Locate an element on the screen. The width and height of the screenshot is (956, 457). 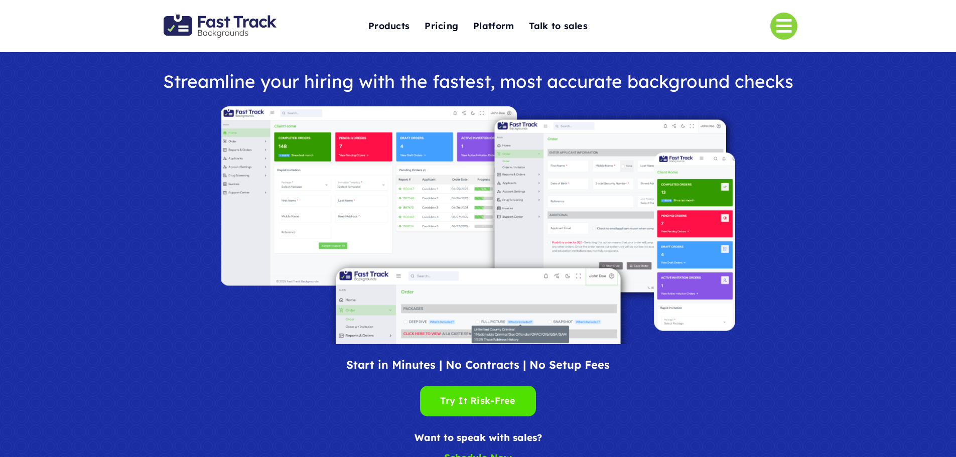
span: Want to speak with sales? is located at coordinates (478, 437).